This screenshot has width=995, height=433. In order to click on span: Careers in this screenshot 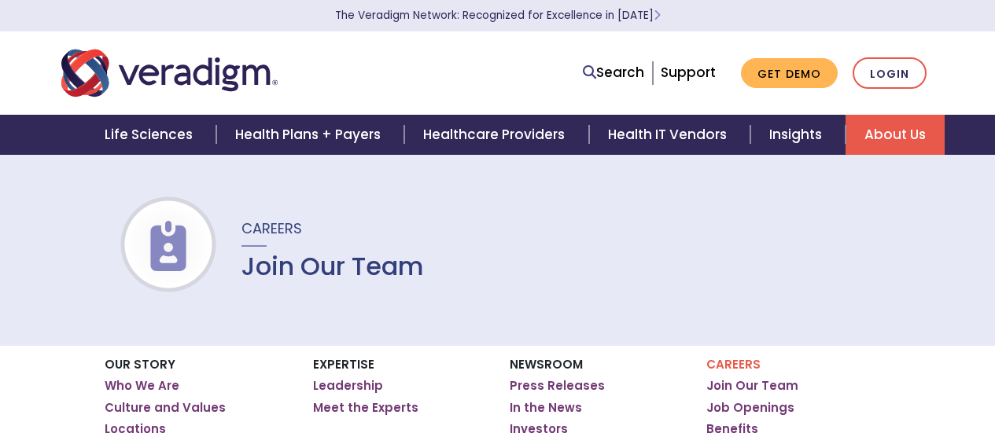, I will do `click(271, 228)`.